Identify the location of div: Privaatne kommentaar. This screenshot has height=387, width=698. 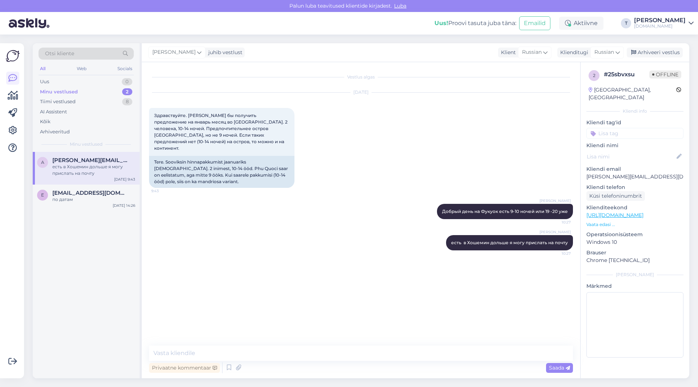
(184, 368).